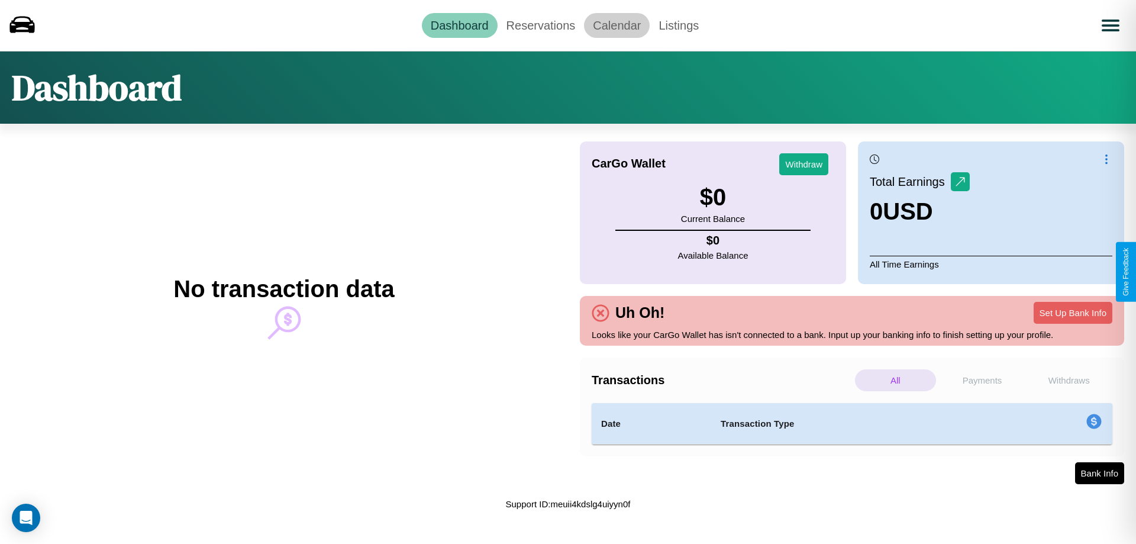 The height and width of the screenshot is (544, 1136). Describe the element at coordinates (568, 504) in the screenshot. I see `p: Support ID: meuii4kdslg4uiyyn0f` at that location.